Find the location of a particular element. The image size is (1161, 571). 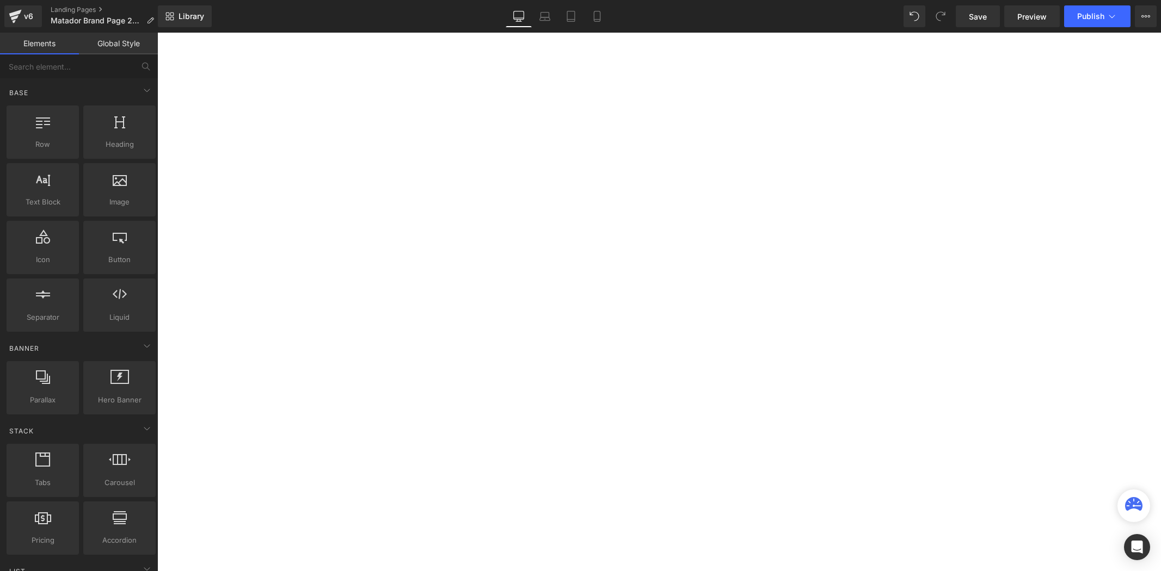

span: Text Block is located at coordinates (42, 202).